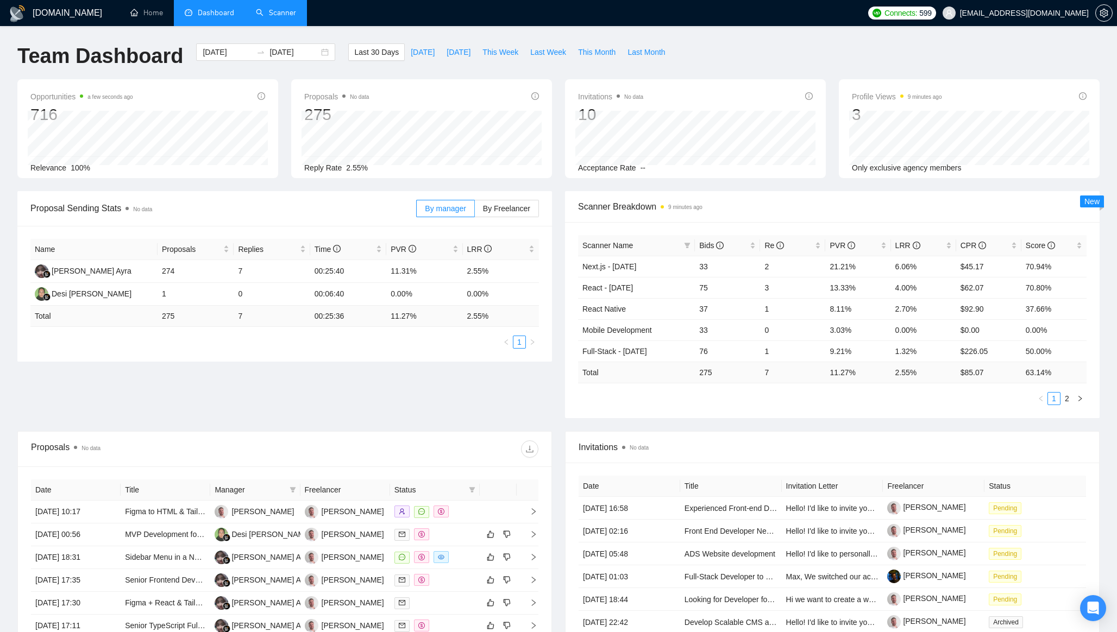 Image resolution: width=1117 pixels, height=632 pixels. What do you see at coordinates (845, 577) in the screenshot?
I see `a: Full-Stack Developer to Build Scalable CMS with Supabase, Vercel, and AI-Enhanced Scraping` at bounding box center [845, 577].